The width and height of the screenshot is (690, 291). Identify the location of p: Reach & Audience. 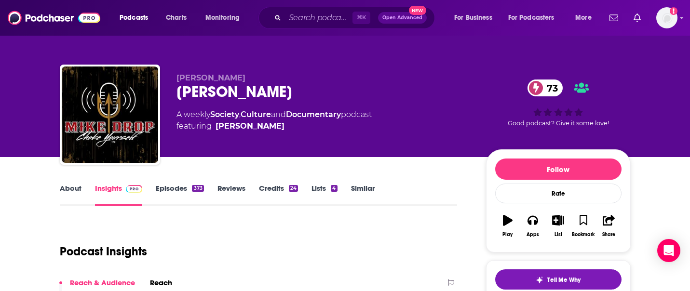
(102, 283).